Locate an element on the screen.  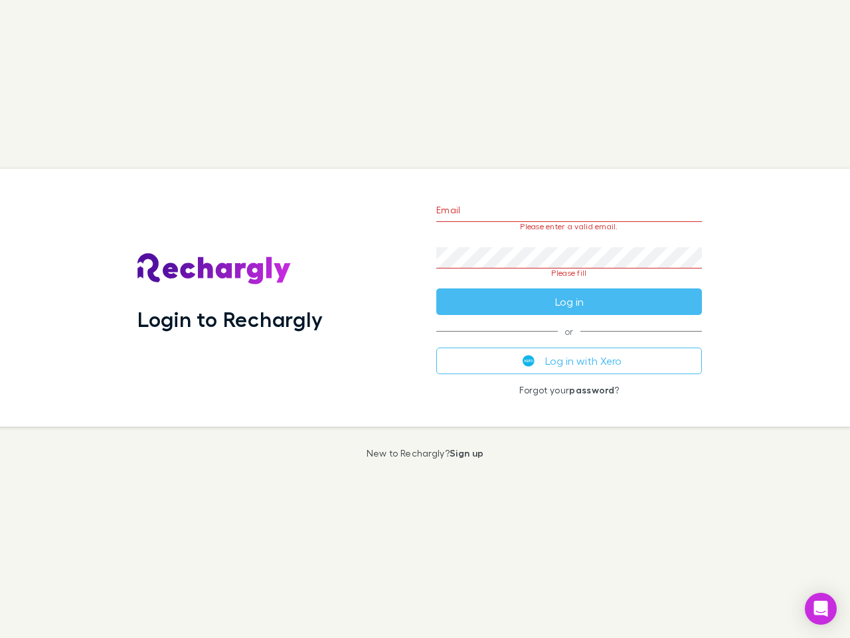
span: or is located at coordinates (569, 331).